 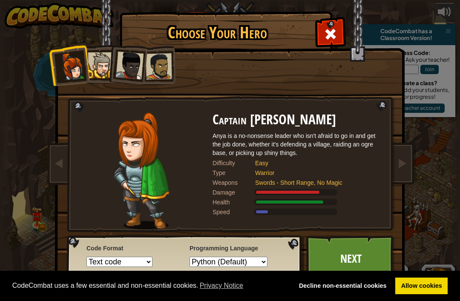 What do you see at coordinates (185, 260) in the screenshot?
I see `img: language-selector-background.png` at bounding box center [185, 260].